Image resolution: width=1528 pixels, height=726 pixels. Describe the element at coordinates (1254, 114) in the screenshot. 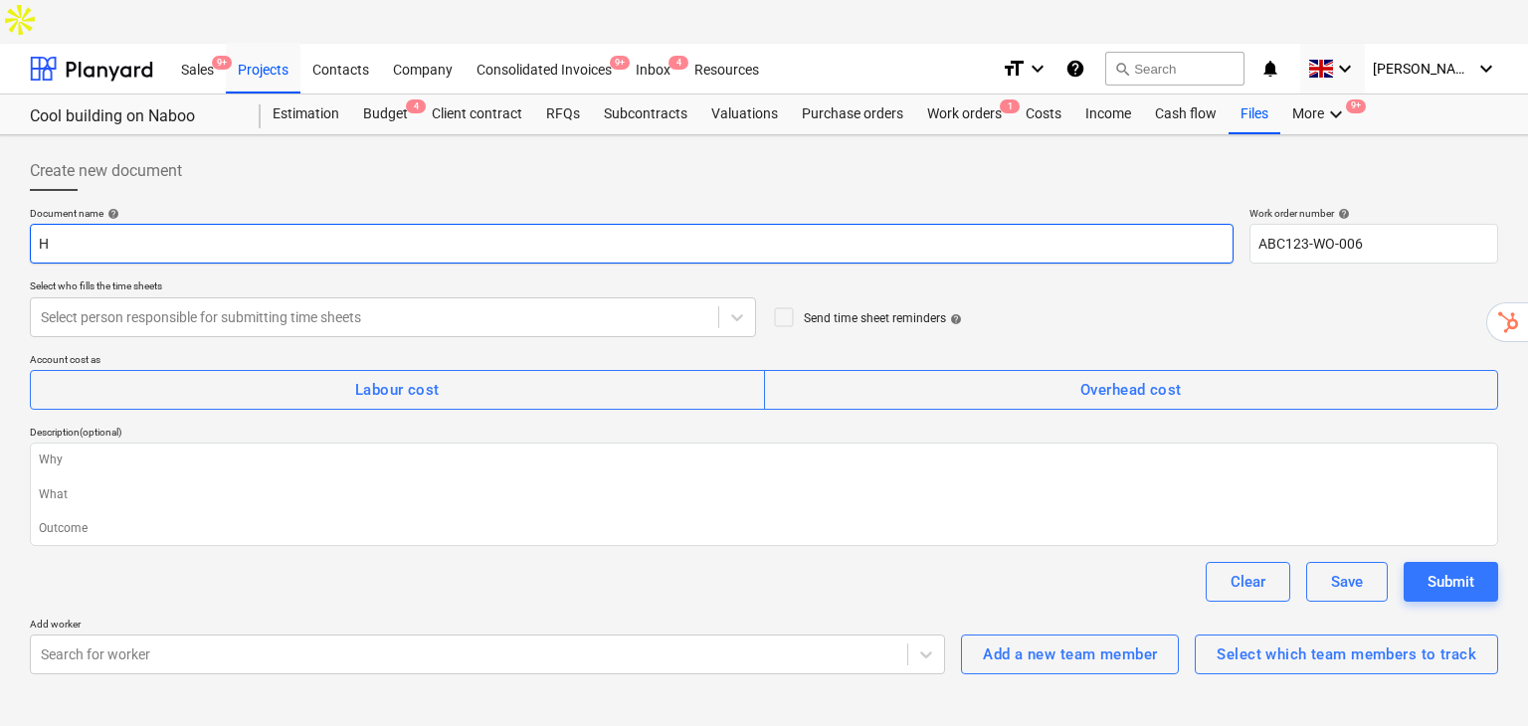

I see `div: Files` at that location.